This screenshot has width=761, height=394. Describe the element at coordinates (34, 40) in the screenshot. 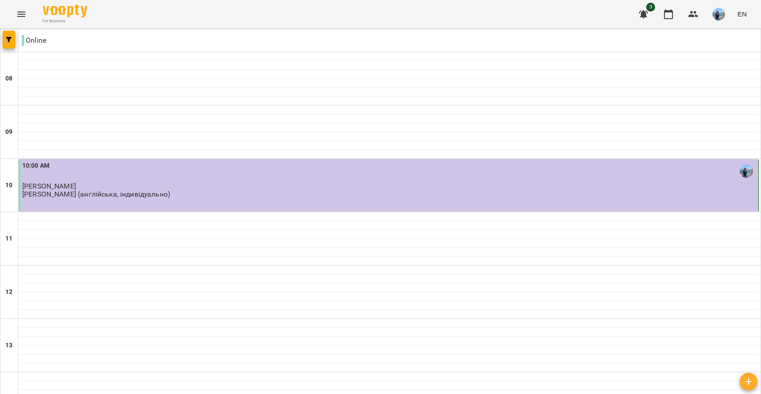

I see `p: Online` at that location.